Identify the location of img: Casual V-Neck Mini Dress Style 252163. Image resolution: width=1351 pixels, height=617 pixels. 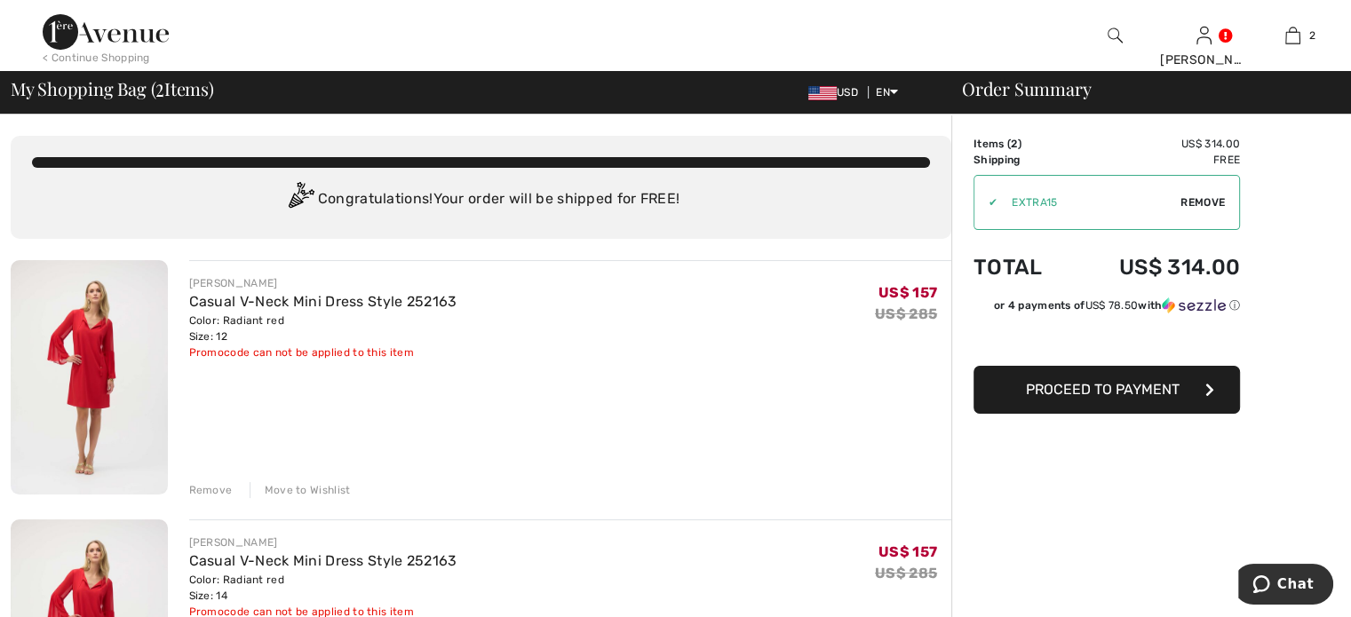
(89, 377).